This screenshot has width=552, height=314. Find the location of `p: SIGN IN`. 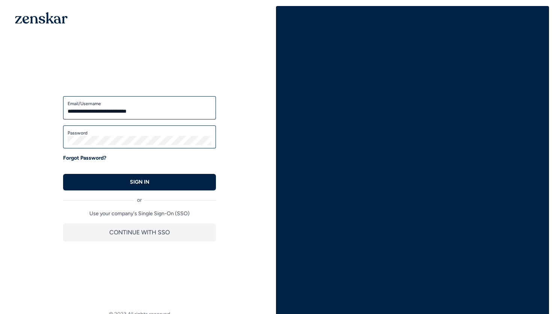

p: SIGN IN is located at coordinates (140, 182).